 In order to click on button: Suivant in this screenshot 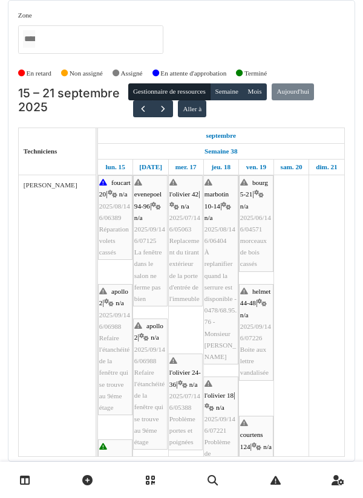, I will do `click(162, 109)`.